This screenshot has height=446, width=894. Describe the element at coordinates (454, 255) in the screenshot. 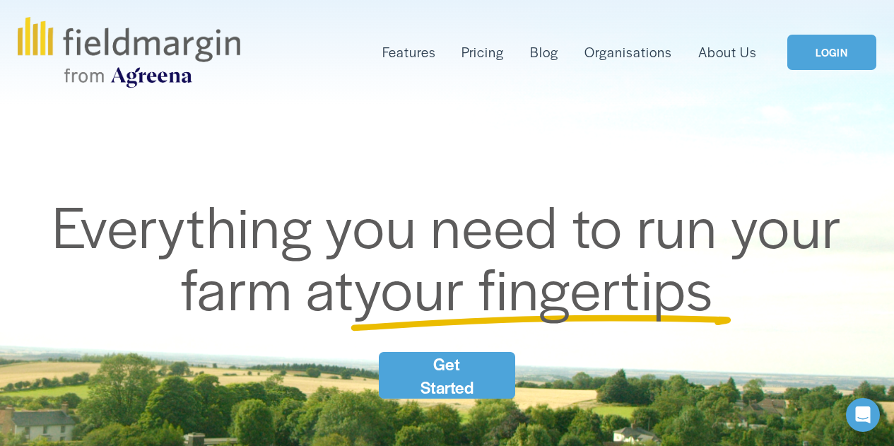

I see `span: Everything you need to run your farm at` at that location.